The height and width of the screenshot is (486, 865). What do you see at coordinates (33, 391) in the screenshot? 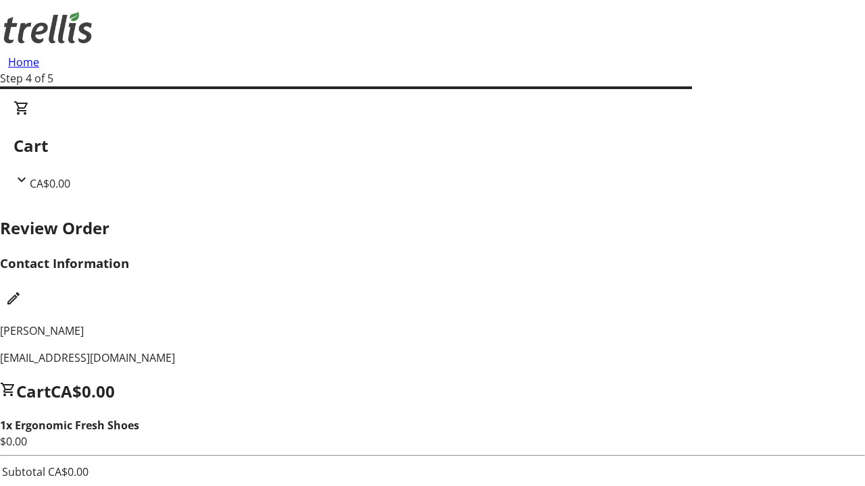
I see `span: Cart` at bounding box center [33, 391].